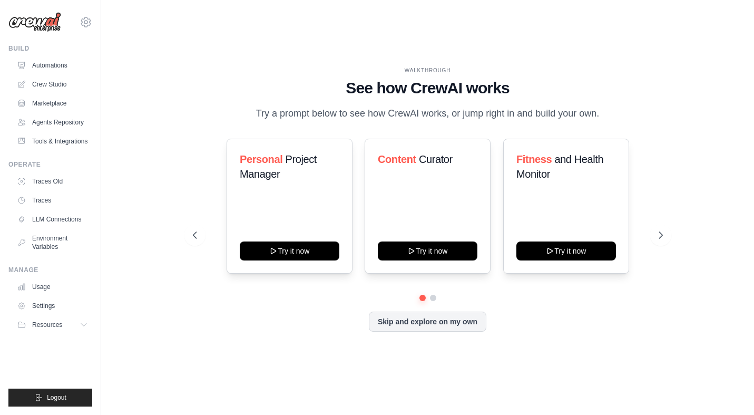 The image size is (754, 415). I want to click on h1: See how CrewAI works, so click(428, 88).